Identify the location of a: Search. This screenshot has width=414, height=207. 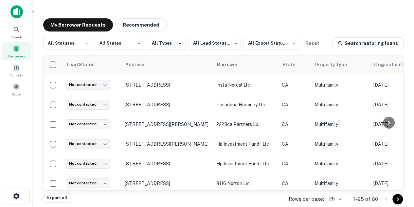
(16, 32).